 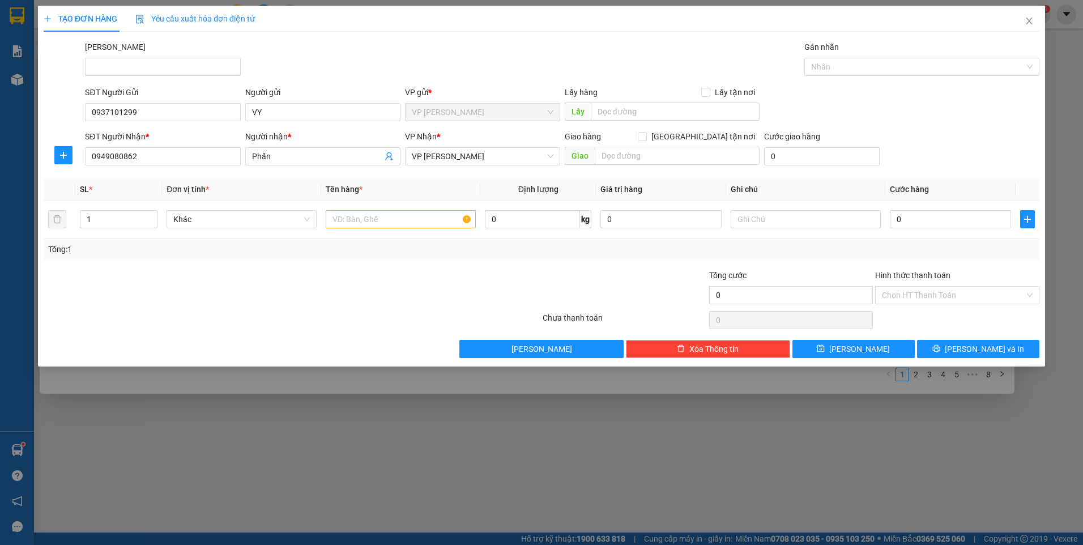 I want to click on input: Cước giao hàng, so click(x=822, y=156).